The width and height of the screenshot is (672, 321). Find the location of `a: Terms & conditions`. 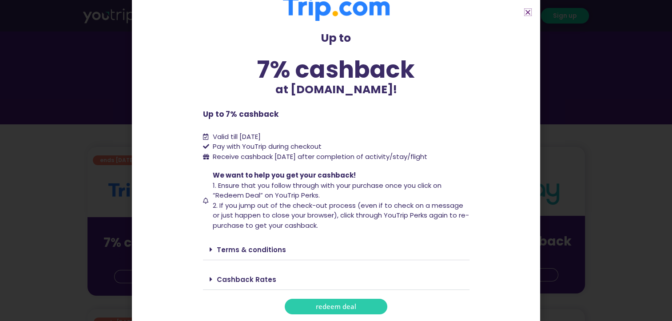

a: Terms & conditions is located at coordinates (251, 249).